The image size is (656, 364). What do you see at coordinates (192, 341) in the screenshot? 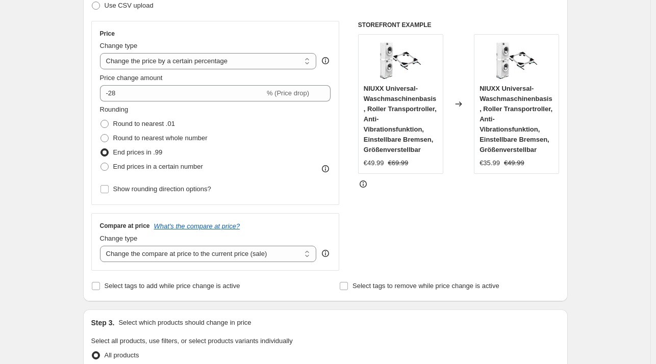
I see `span: Select all products, use filters, or select products variants individually` at bounding box center [192, 341].